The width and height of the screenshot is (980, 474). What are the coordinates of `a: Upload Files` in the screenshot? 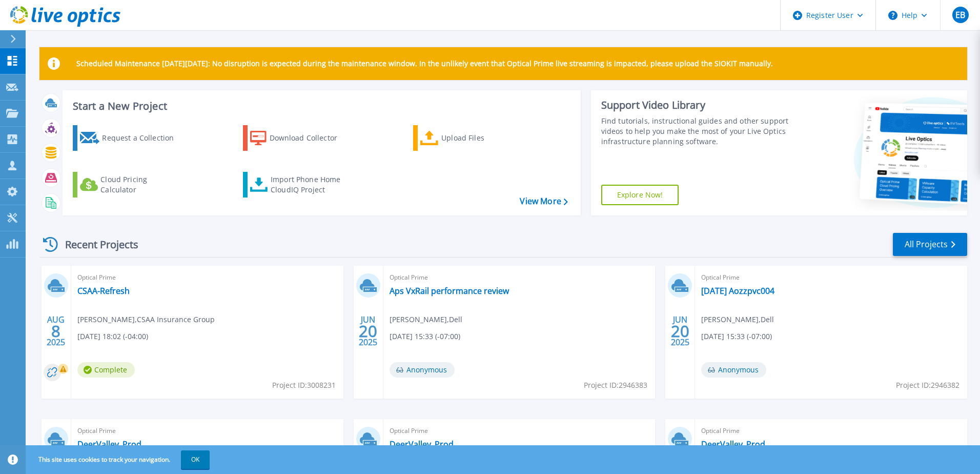 It's located at (470, 138).